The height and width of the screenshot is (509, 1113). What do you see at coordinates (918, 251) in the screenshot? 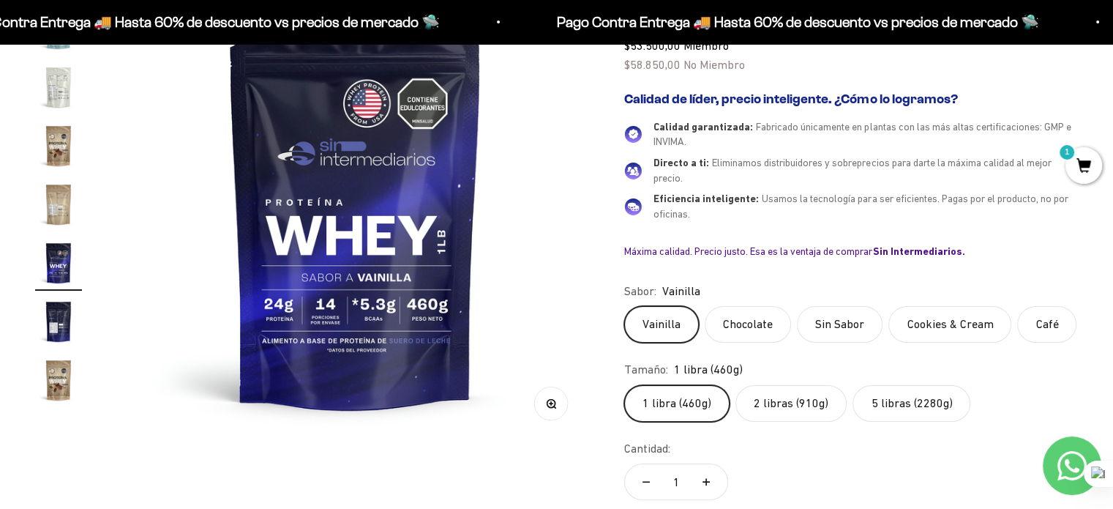
I see `b: Sin Intermediarios.` at bounding box center [918, 251].